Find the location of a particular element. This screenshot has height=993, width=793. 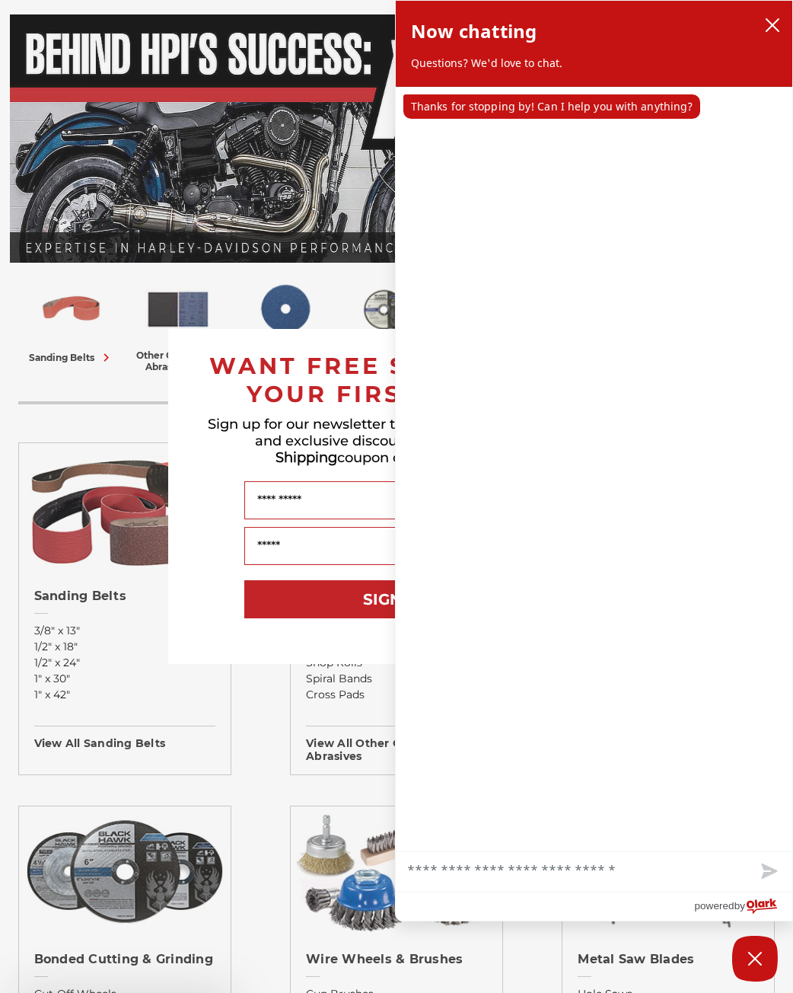

span: powered is located at coordinates (714, 905).